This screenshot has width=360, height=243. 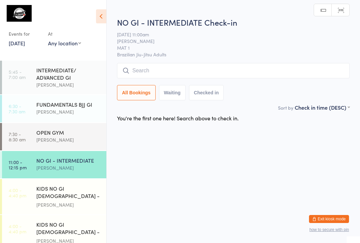 I want to click on div: INTERMEDIATE/ ADVANCED GI, so click(x=68, y=74).